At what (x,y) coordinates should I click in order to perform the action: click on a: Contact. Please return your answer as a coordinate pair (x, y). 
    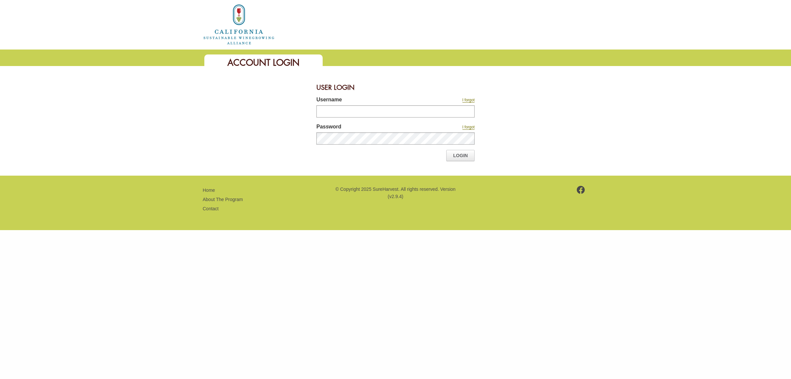
    Looking at the image, I should click on (211, 208).